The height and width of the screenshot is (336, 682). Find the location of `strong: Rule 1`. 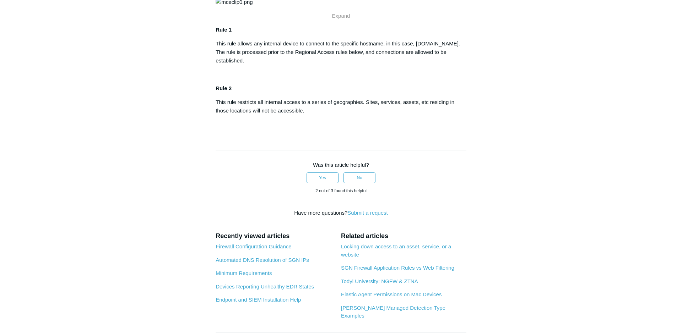

strong: Rule 1 is located at coordinates (223, 29).